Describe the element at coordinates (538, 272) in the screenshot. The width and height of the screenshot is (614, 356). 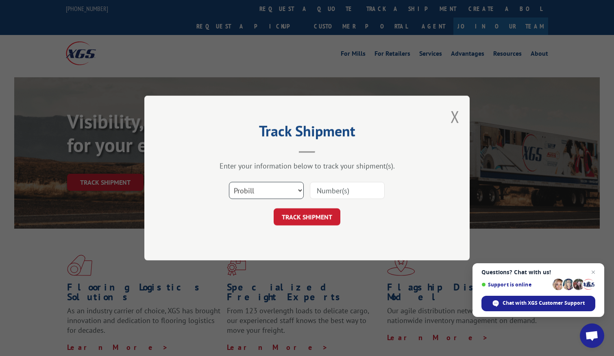
I see `span: Questions? Chat with us!` at that location.